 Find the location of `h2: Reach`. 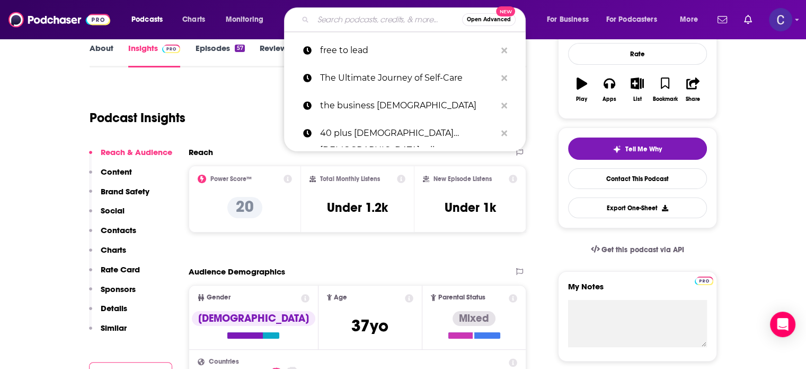

h2: Reach is located at coordinates (201, 152).